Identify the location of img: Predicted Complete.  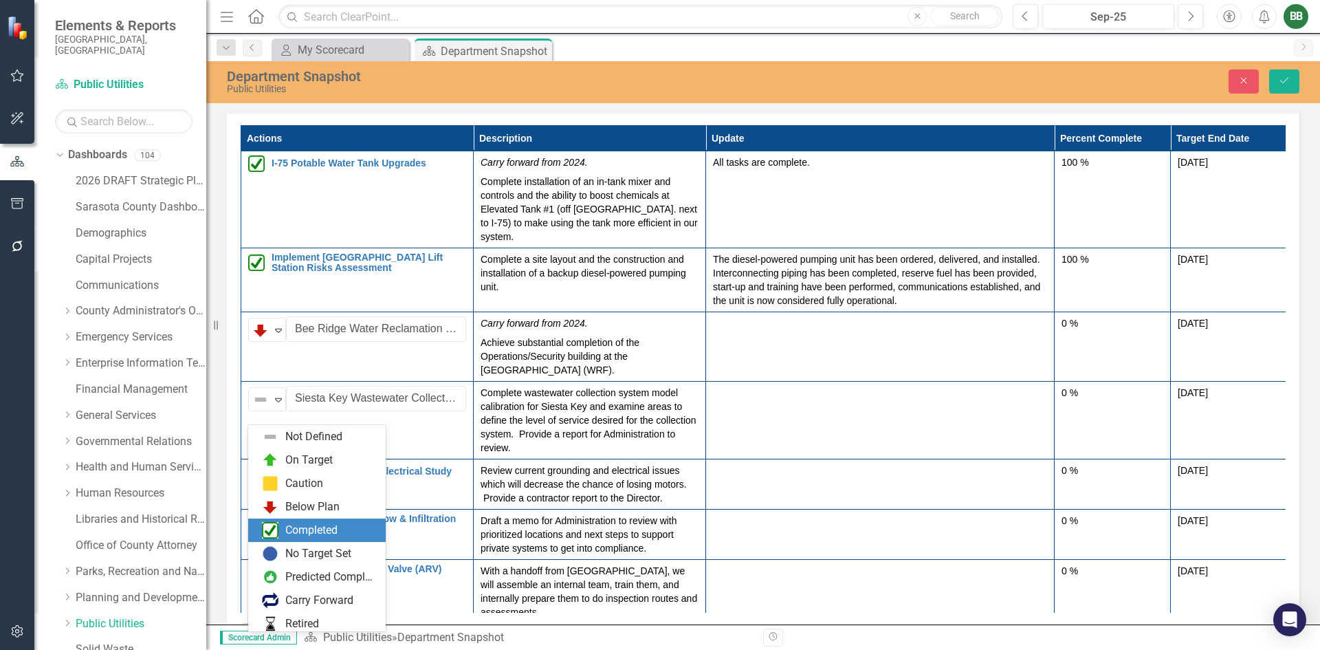
(270, 577).